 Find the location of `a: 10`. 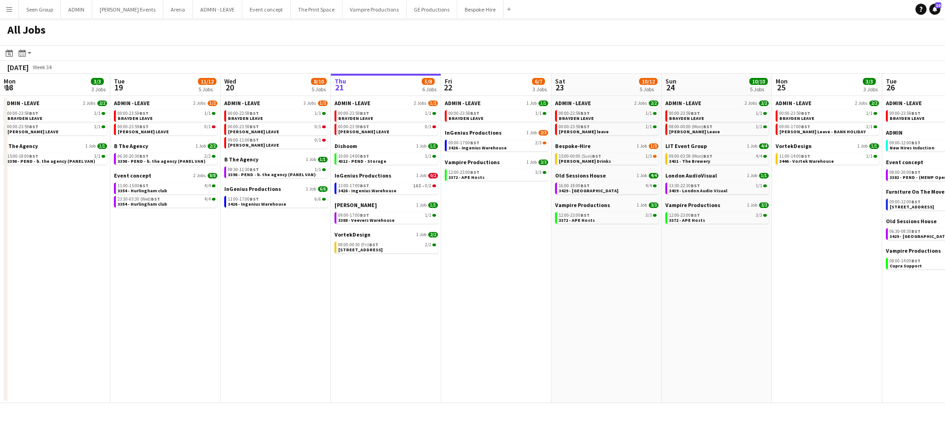

a: 10 is located at coordinates (935, 9).